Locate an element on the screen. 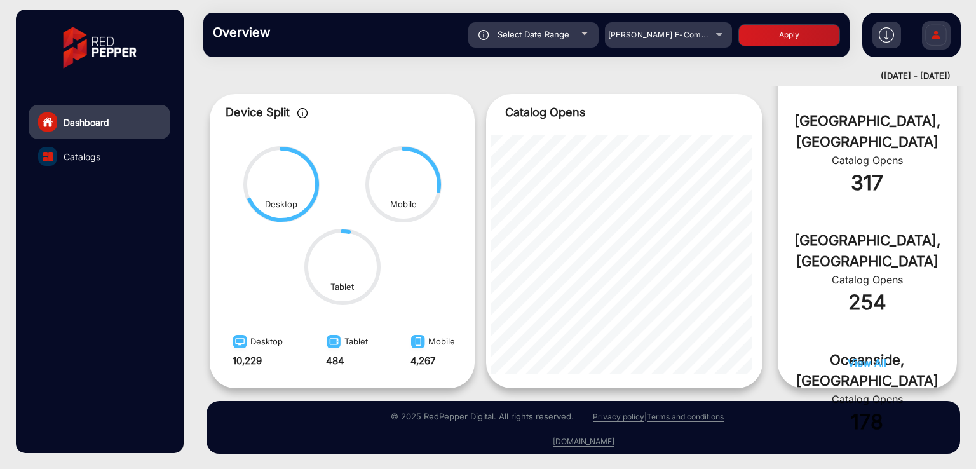  div: 254 is located at coordinates (867, 302).